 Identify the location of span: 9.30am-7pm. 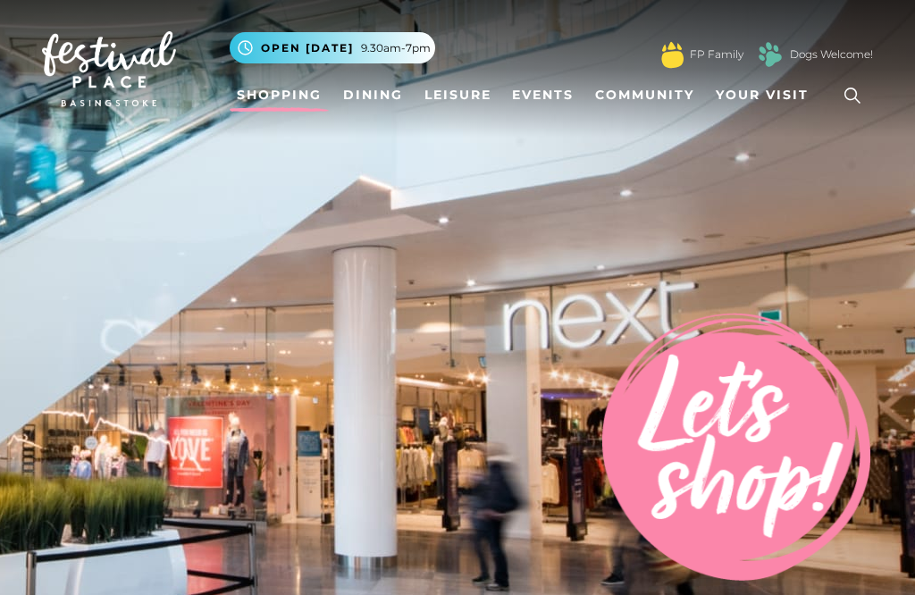
(396, 48).